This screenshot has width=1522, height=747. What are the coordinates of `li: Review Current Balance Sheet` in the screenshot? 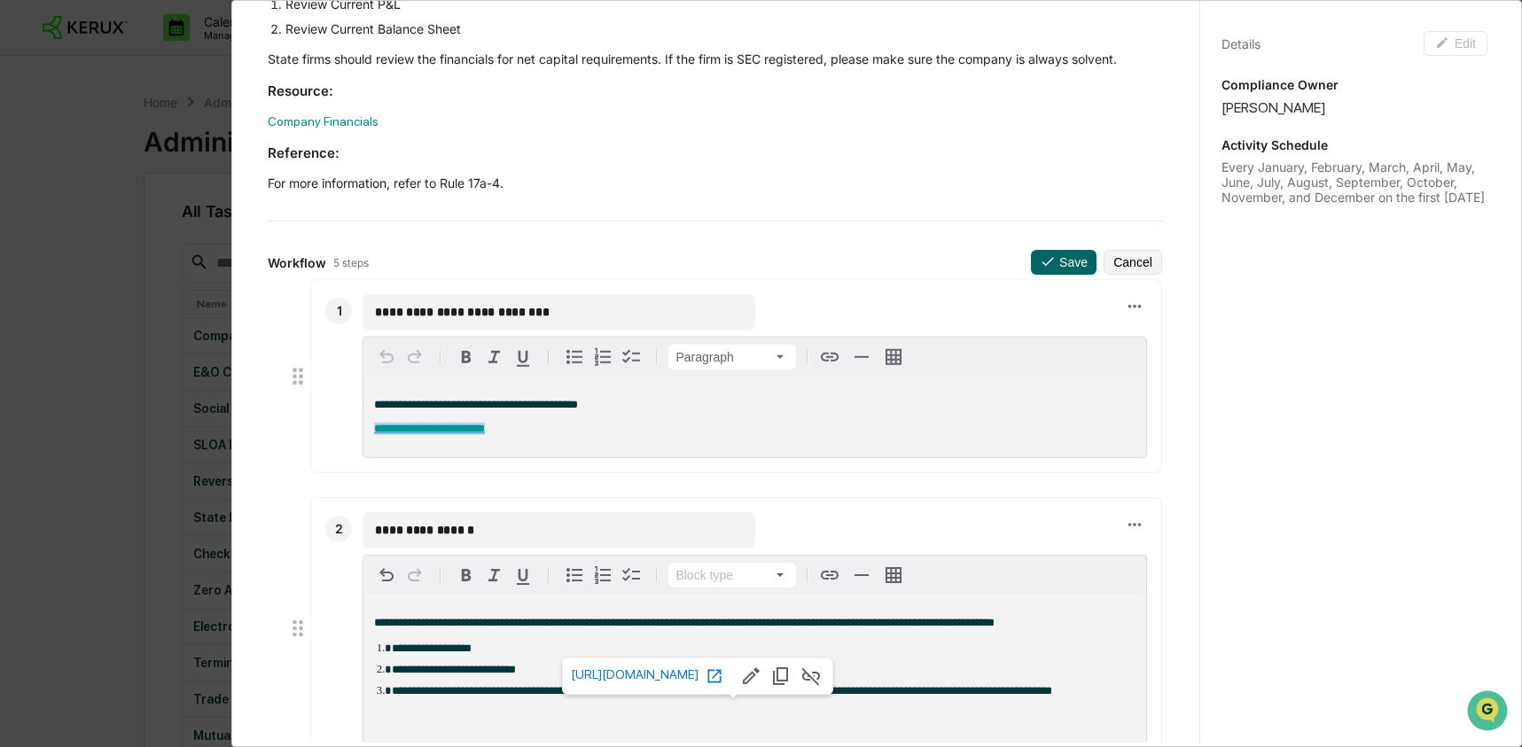 It's located at (724, 29).